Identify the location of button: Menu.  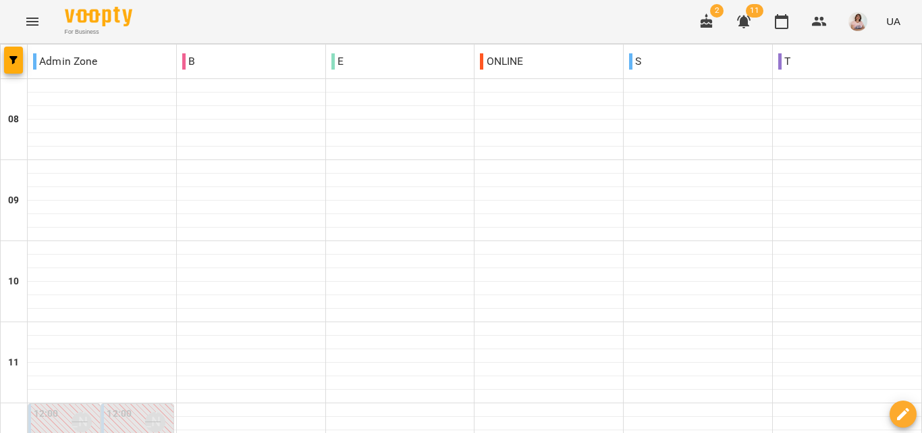
(32, 22).